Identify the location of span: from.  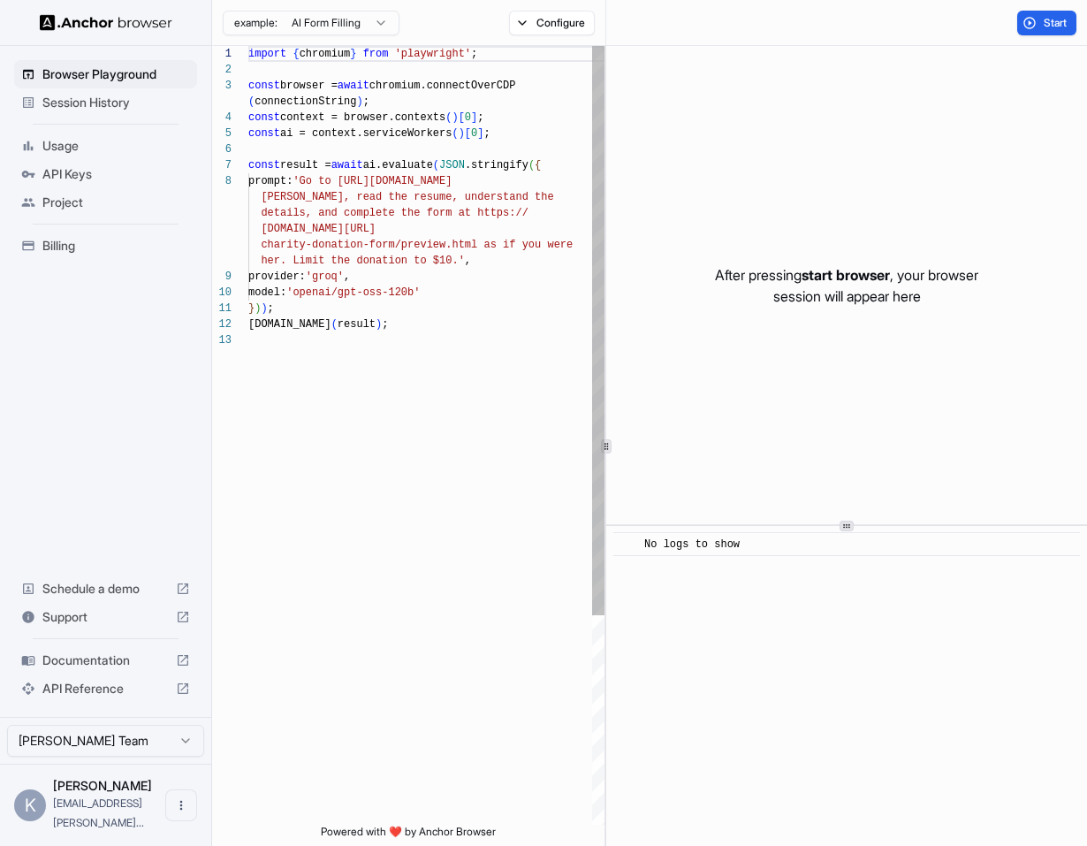
(376, 54).